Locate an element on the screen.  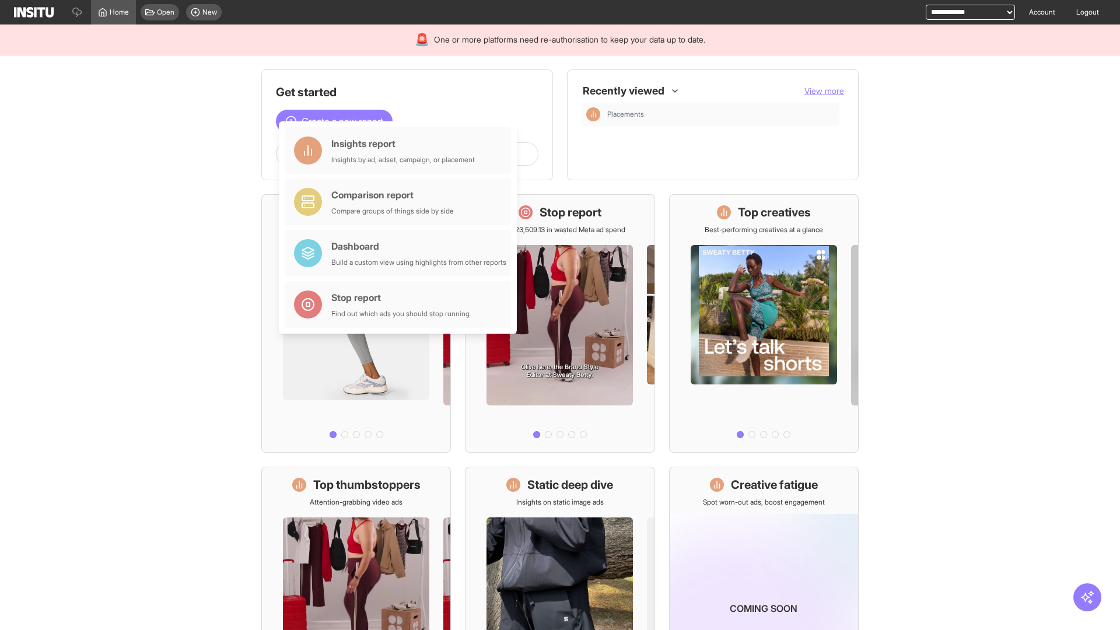
a: What's live nowSee all active ads instantly is located at coordinates (356, 323).